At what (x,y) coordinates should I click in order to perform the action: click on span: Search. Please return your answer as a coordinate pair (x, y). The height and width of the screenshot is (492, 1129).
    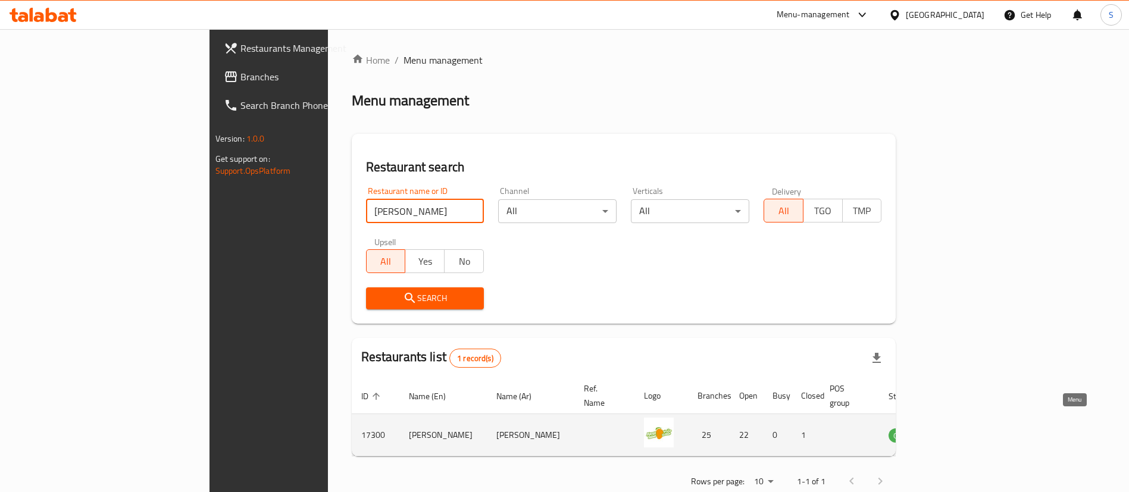
    Looking at the image, I should click on (425, 298).